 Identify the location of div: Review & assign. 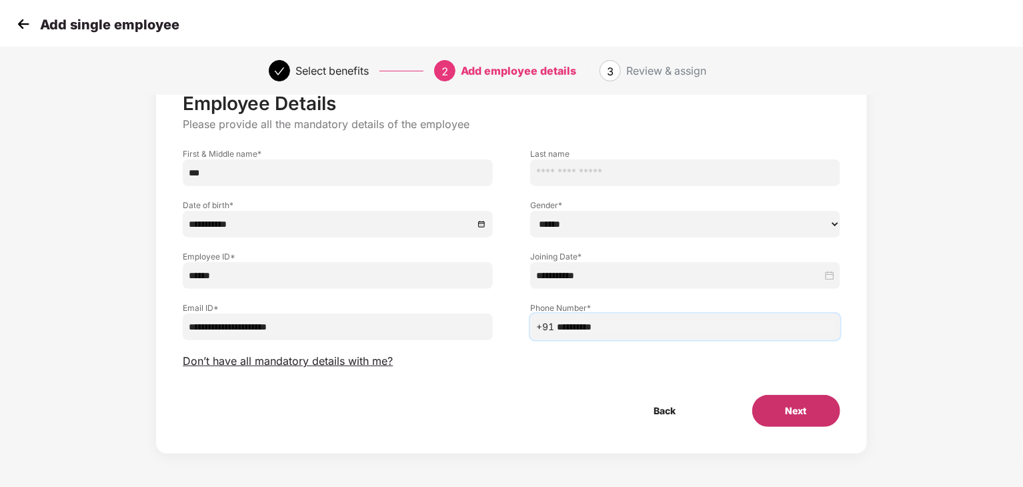
(666, 71).